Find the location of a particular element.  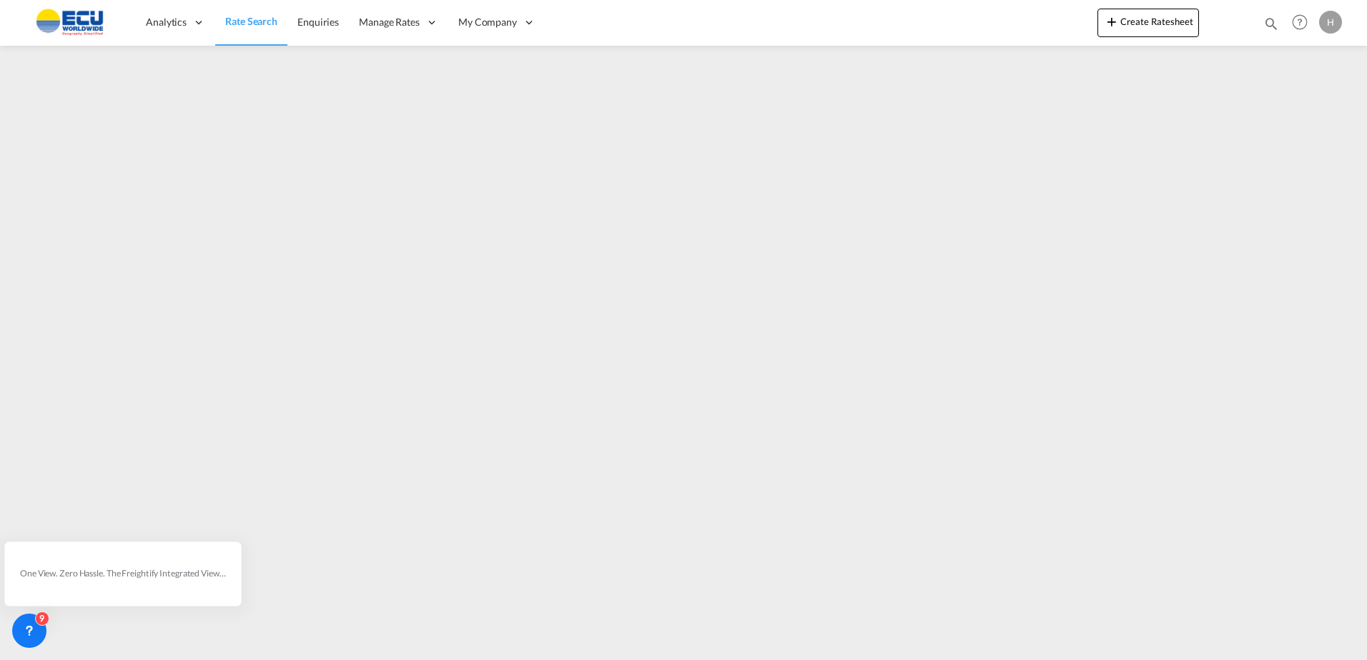

md-icon: icon-plus 400-fg is located at coordinates (1111, 21).